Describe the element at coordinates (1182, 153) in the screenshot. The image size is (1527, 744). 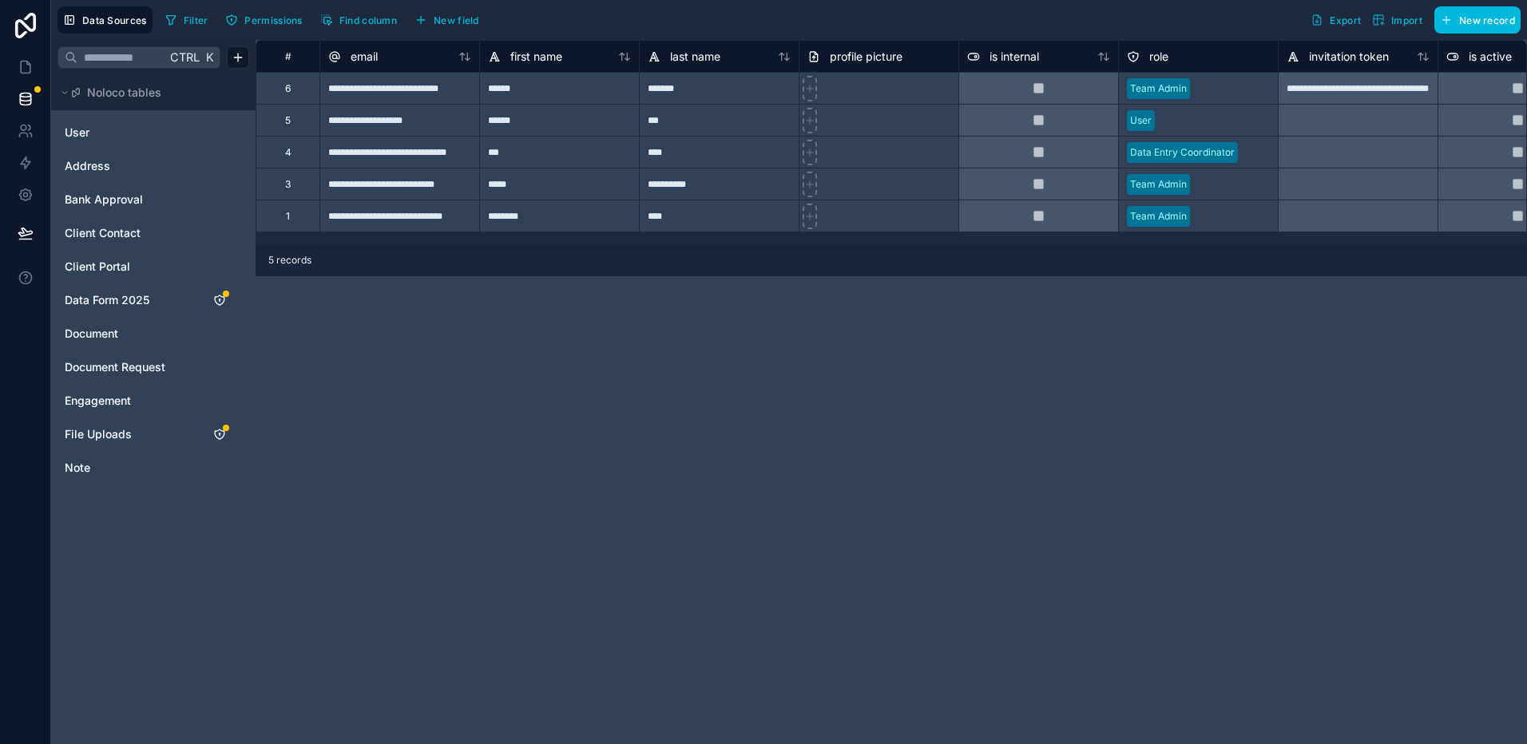
I see `div: Data Entry Coordinator` at that location.